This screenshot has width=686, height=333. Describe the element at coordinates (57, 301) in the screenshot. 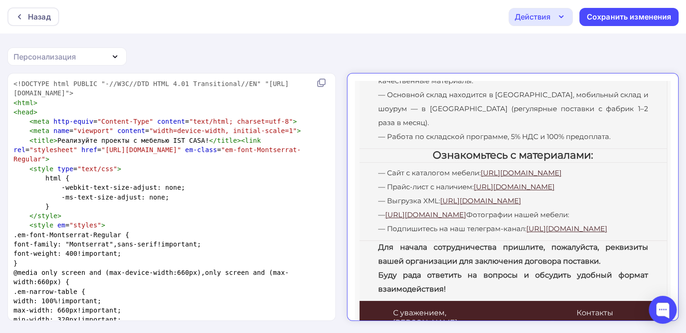

I see `span: width: 100%!important;` at that location.